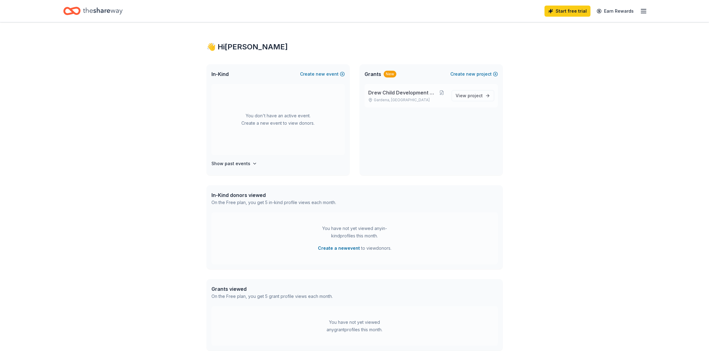  Describe the element at coordinates (615, 11) in the screenshot. I see `a: Earn Rewards` at that location.